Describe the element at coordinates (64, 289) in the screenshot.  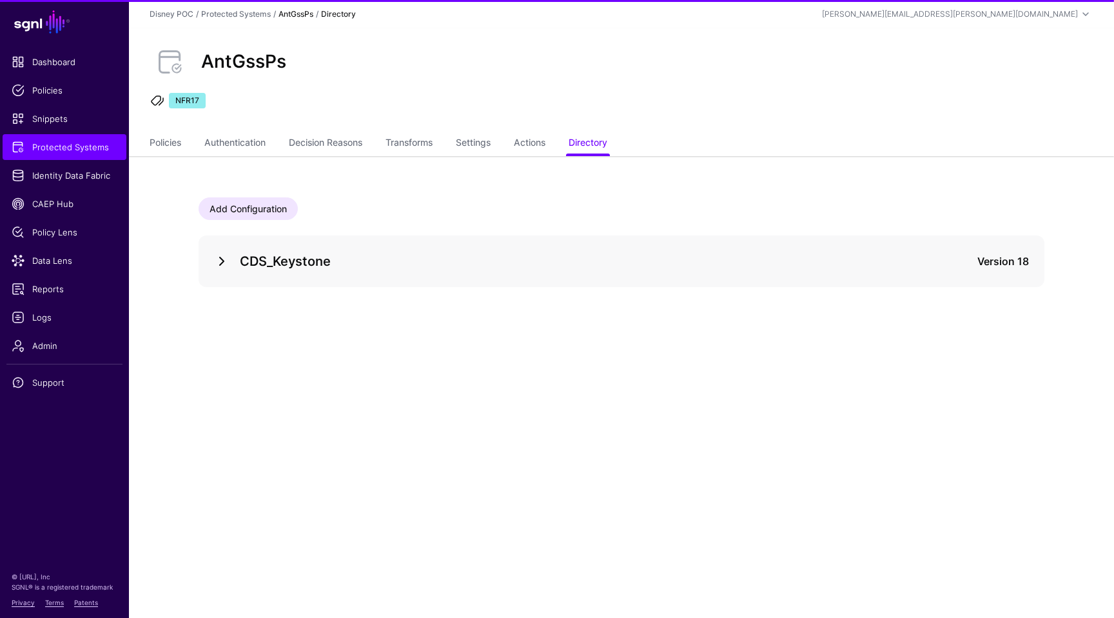
I see `span: Reports` at that location.